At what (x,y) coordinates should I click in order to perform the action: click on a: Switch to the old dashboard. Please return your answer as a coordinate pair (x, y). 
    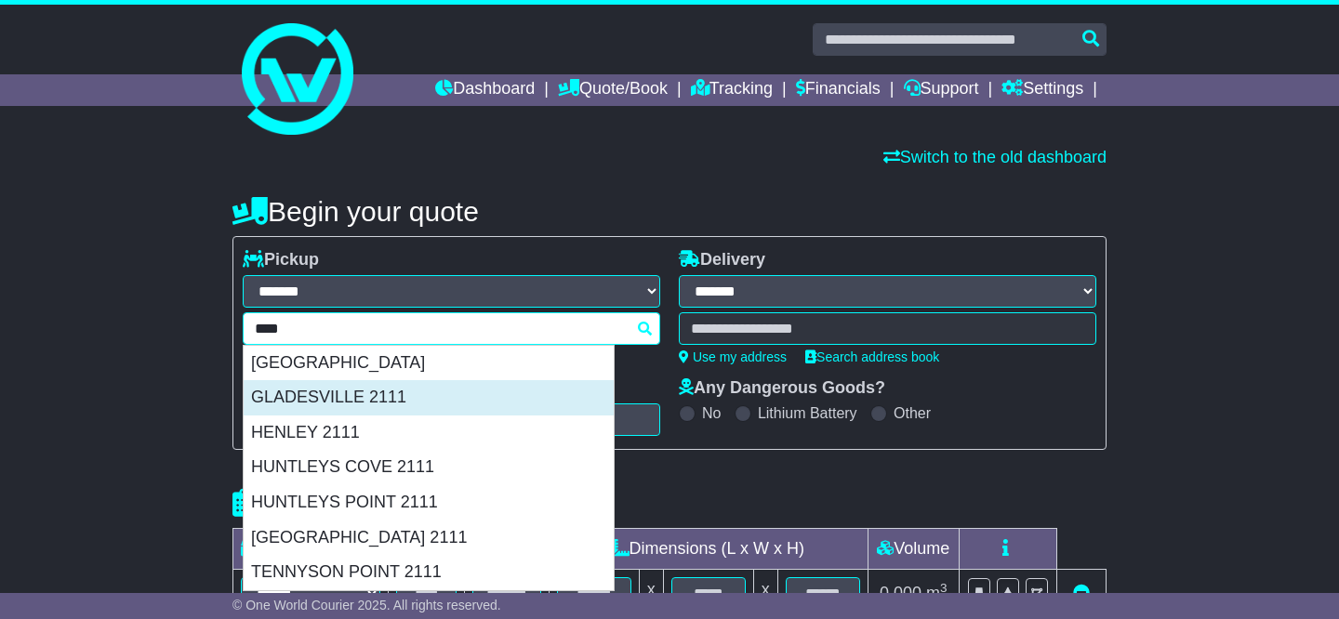
    Looking at the image, I should click on (995, 157).